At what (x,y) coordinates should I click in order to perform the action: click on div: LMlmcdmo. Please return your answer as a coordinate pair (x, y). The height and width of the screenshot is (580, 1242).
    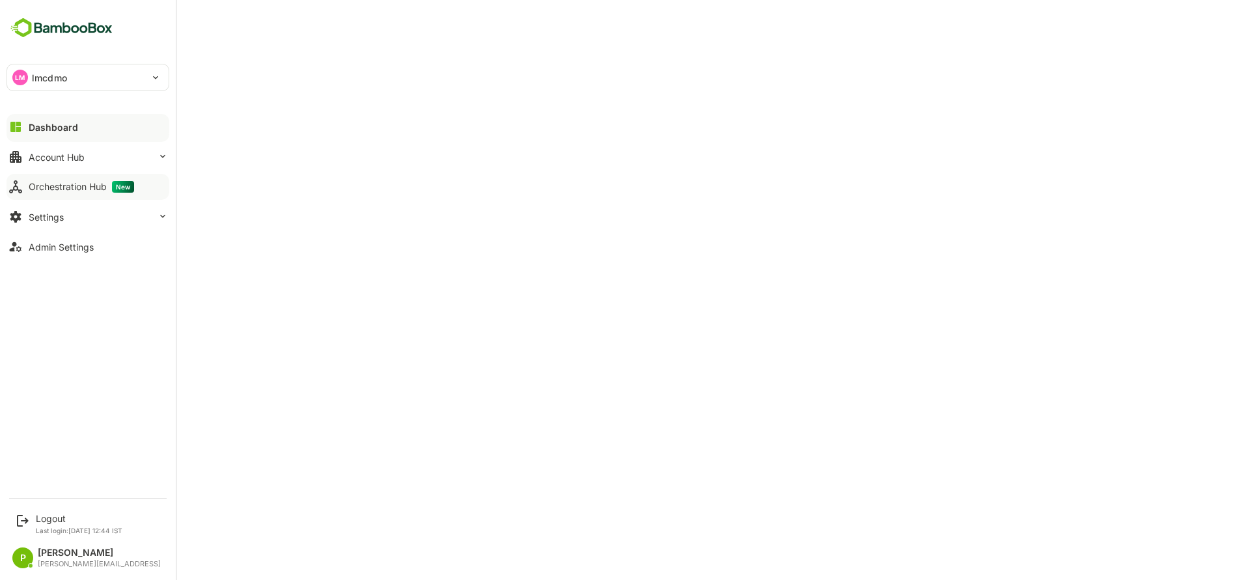
    Looking at the image, I should click on (88, 77).